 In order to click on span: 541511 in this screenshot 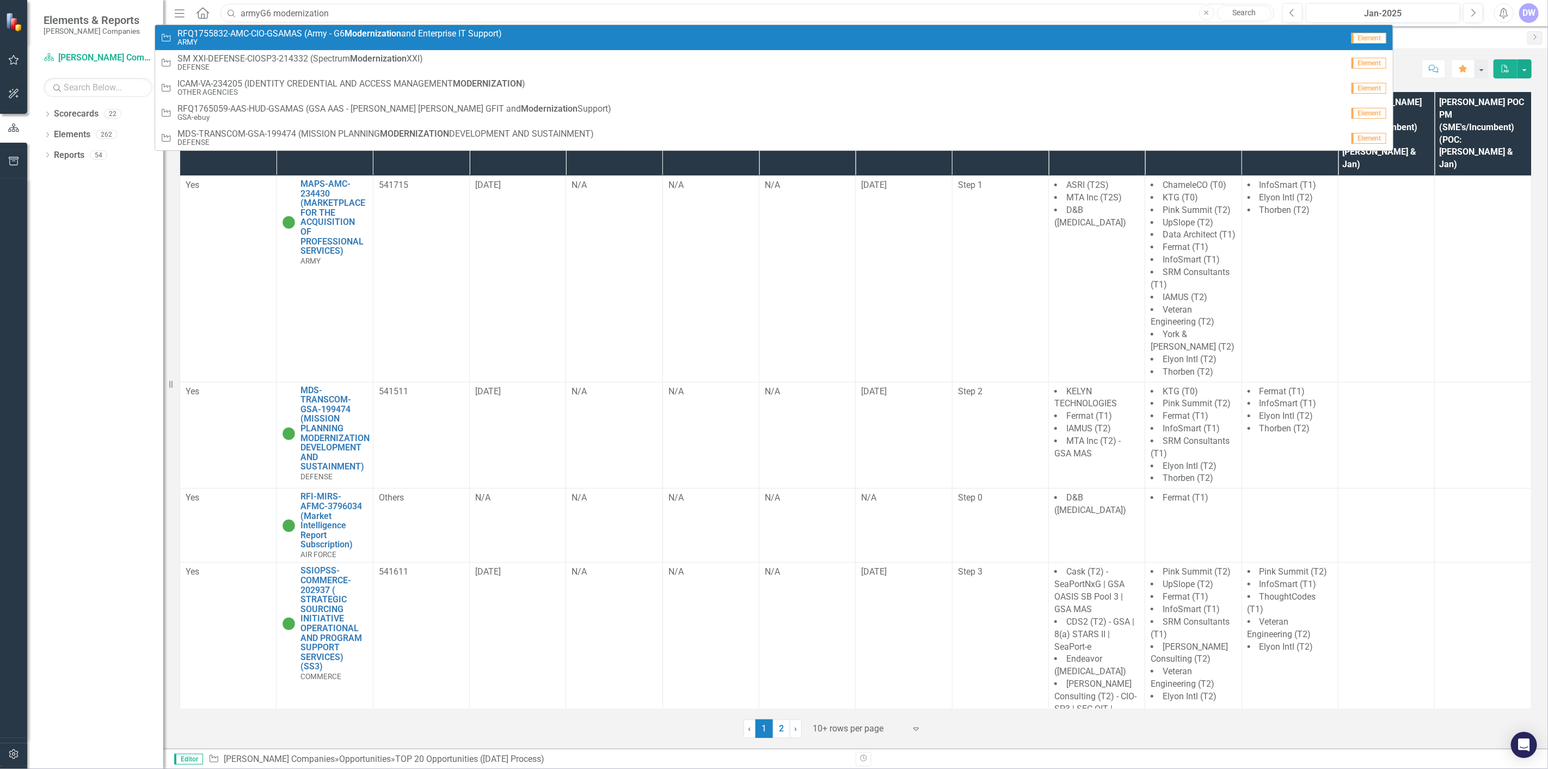, I will do `click(394, 391)`.